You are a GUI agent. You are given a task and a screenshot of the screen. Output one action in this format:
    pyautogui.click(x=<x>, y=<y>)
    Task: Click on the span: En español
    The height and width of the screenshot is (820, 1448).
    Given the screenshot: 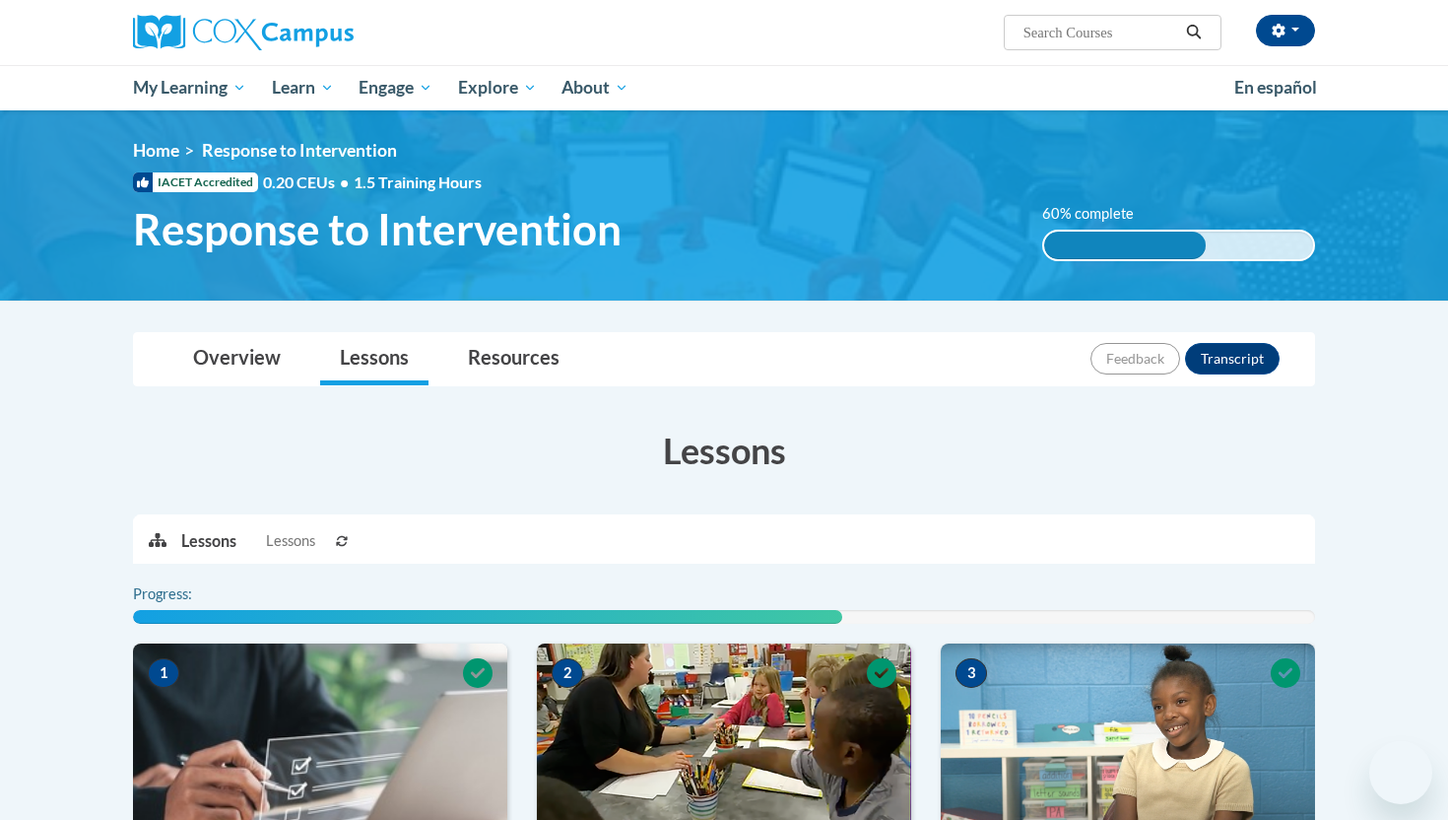 What is the action you would take?
    pyautogui.click(x=1276, y=87)
    